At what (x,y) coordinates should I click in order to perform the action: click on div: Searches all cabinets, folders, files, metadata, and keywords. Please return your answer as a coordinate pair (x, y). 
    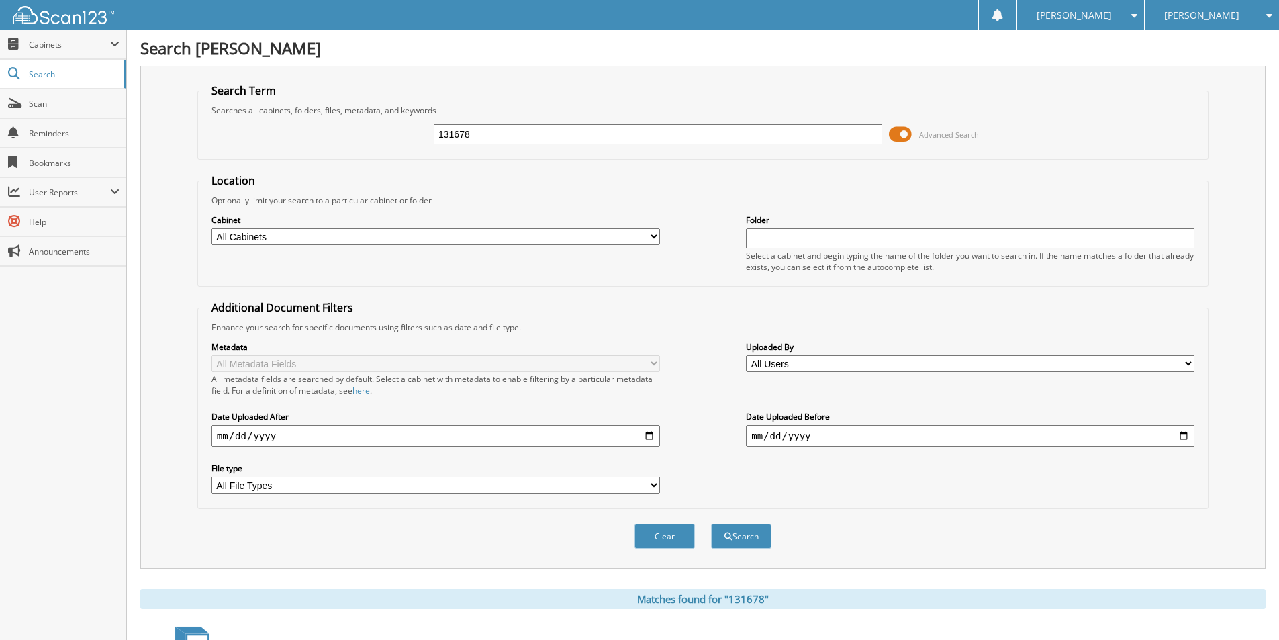
    Looking at the image, I should click on (703, 110).